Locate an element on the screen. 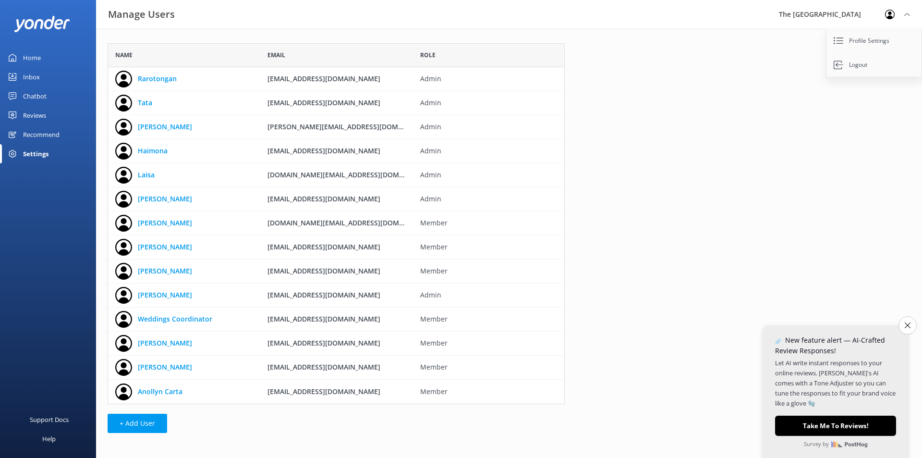 This screenshot has height=458, width=922. div: Help is located at coordinates (49, 438).